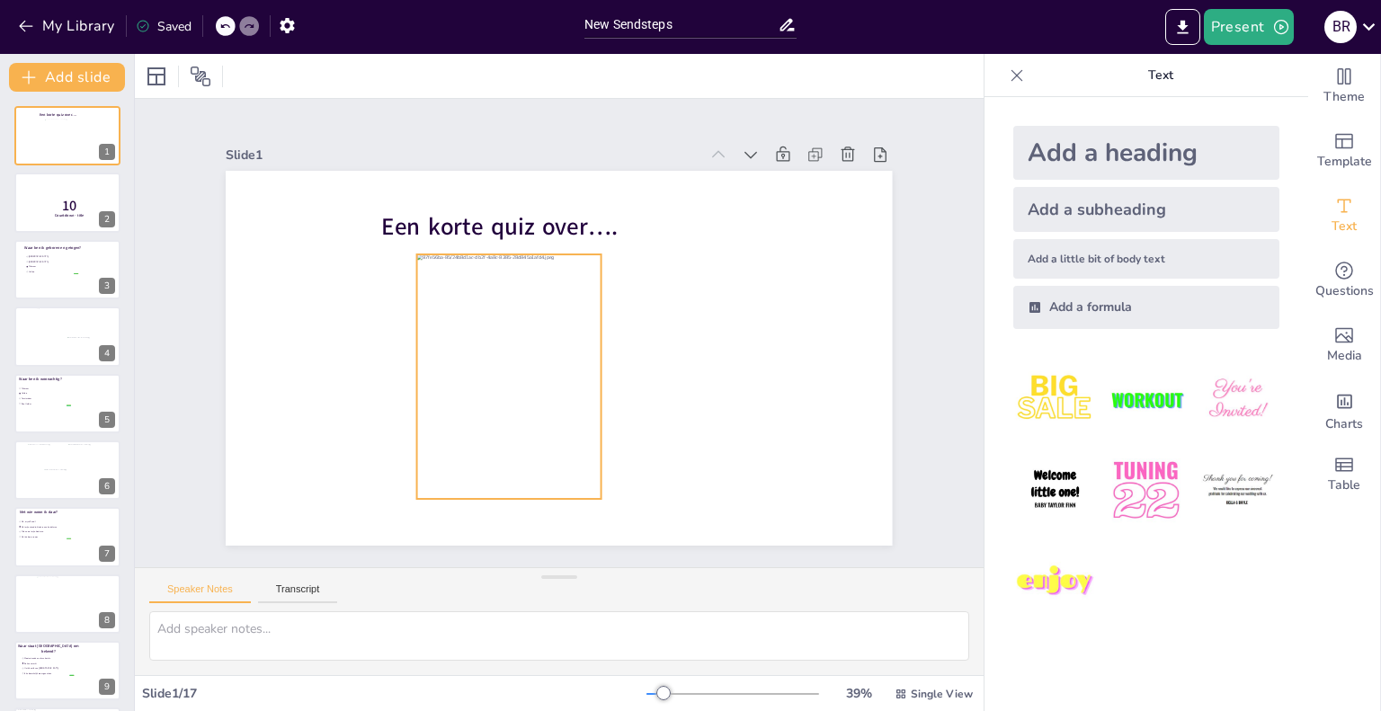 The width and height of the screenshot is (1381, 711). I want to click on div: Add a table, so click(1344, 475).